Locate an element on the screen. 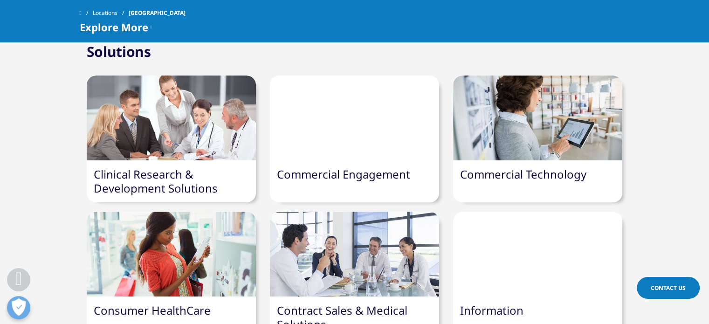 The width and height of the screenshot is (709, 324). a: Commercial Technology is located at coordinates (523, 174).